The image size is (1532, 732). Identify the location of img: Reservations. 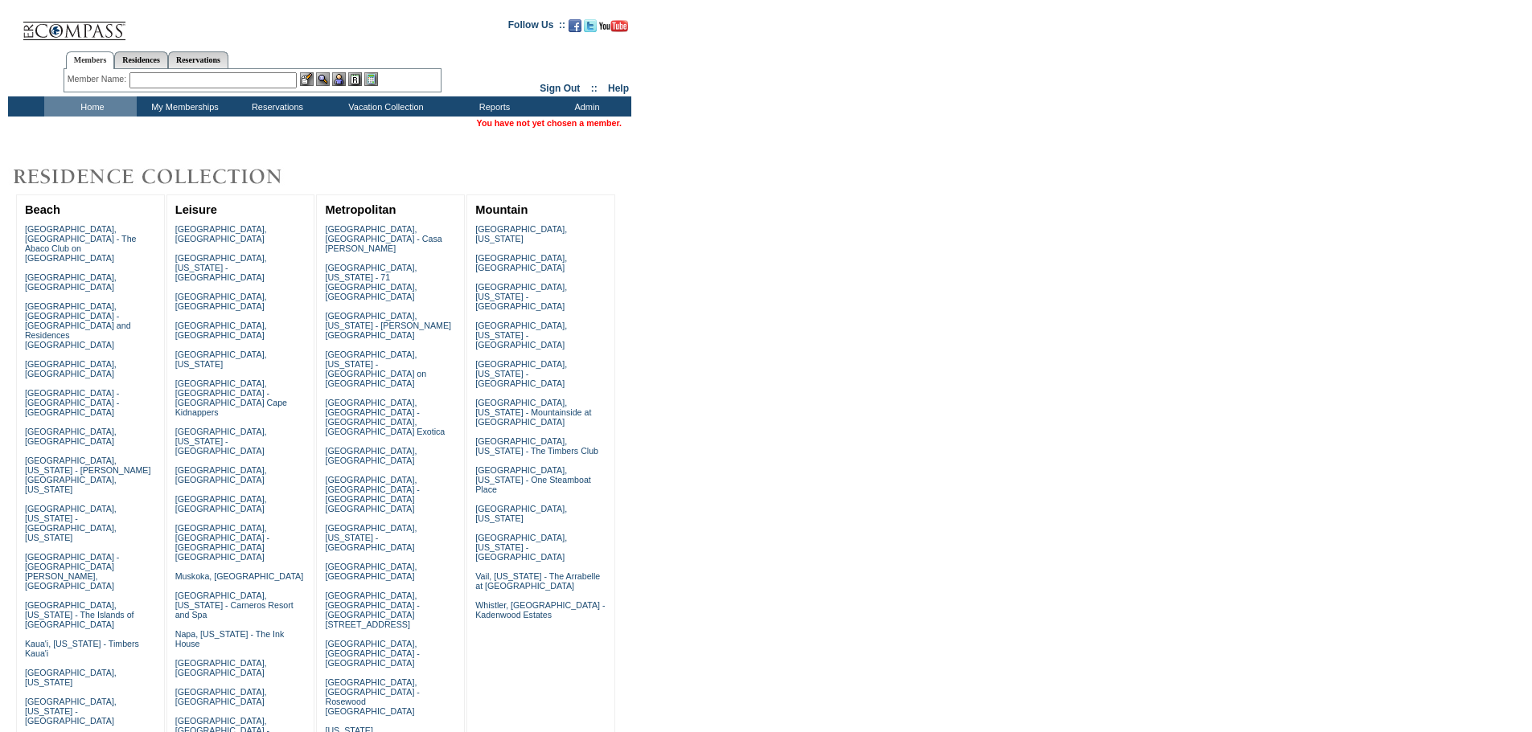
(355, 79).